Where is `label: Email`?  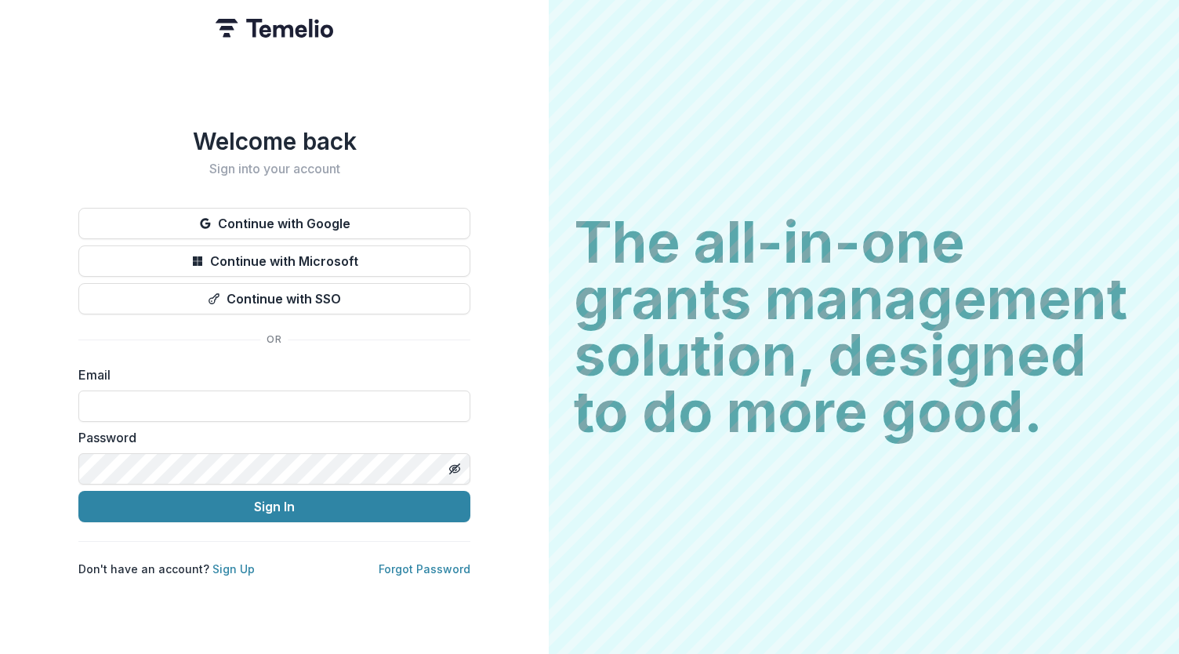 label: Email is located at coordinates (270, 375).